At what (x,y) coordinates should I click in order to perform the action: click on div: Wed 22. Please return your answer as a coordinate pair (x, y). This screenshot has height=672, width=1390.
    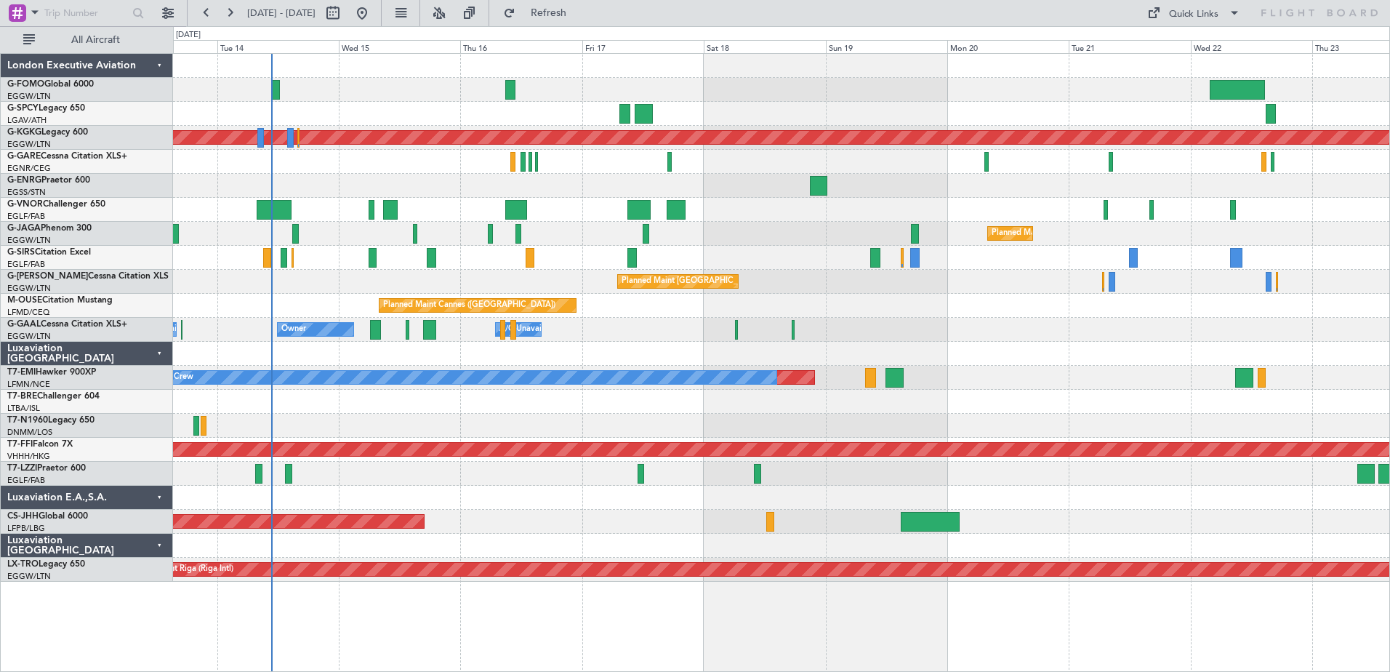
    Looking at the image, I should click on (1252, 47).